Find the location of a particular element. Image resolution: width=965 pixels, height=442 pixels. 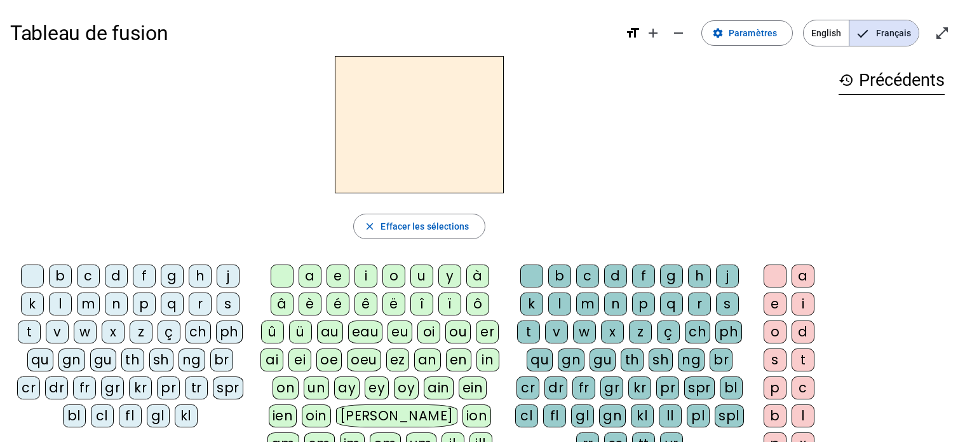

mat-icon: remove is located at coordinates (679, 33).